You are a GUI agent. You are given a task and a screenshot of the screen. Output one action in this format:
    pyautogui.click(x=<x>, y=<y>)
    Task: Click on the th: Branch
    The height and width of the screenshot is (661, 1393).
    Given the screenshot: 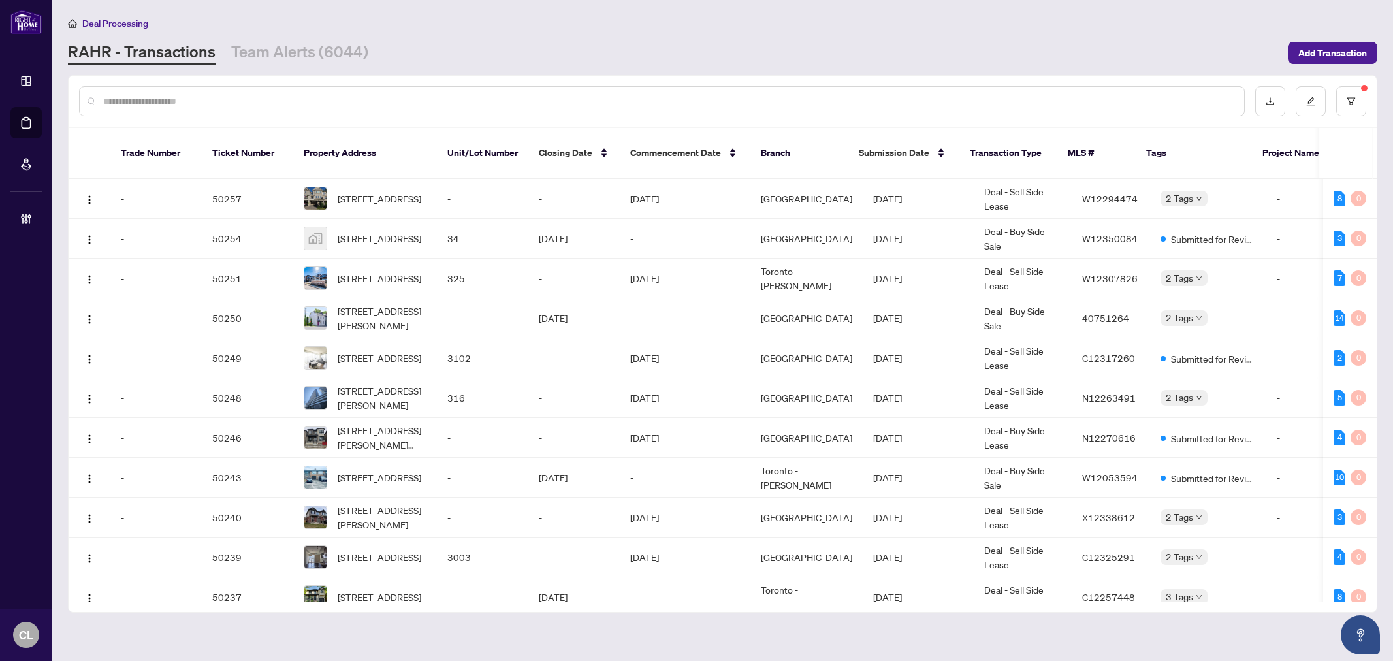 What is the action you would take?
    pyautogui.click(x=799, y=153)
    